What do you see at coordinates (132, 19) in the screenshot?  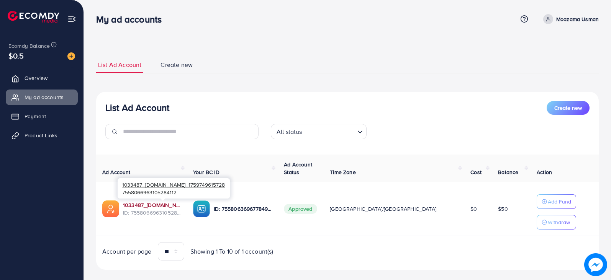 I see `h3: My ad accounts` at bounding box center [132, 19].